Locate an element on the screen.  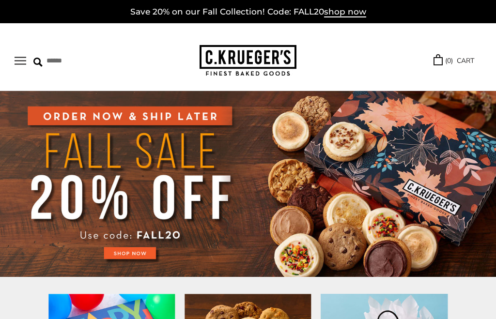
button: Open navigation is located at coordinates (20, 61).